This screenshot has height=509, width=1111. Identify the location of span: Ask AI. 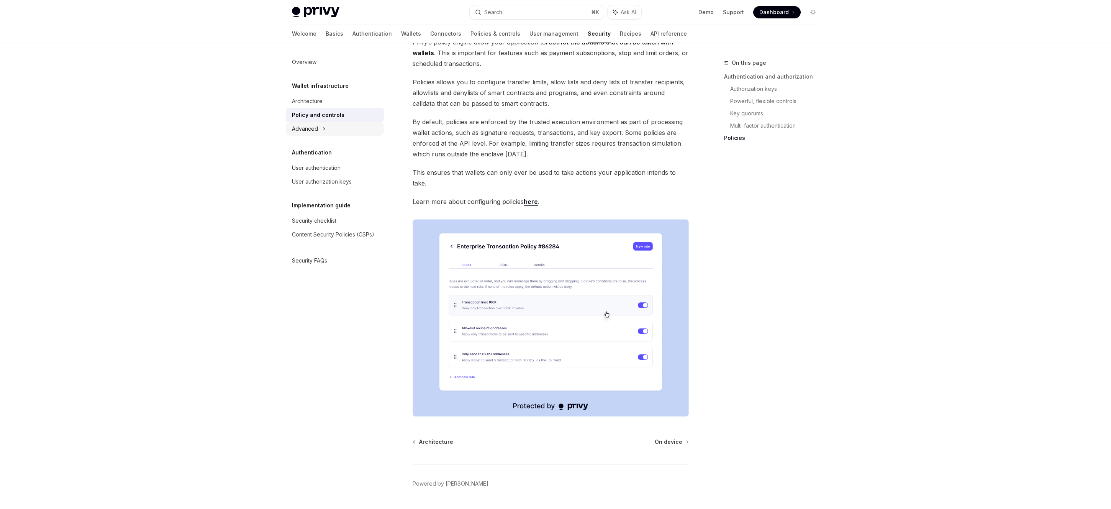
(628, 12).